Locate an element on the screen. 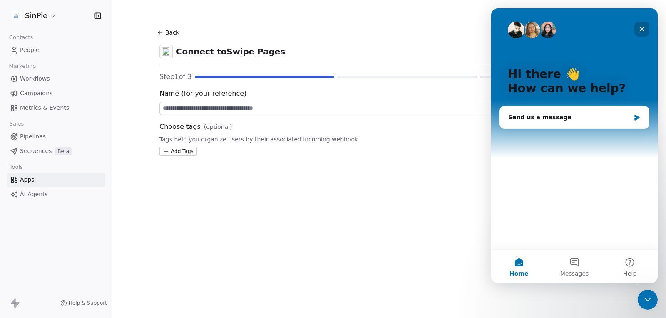  button: Add Tags is located at coordinates (178, 152).